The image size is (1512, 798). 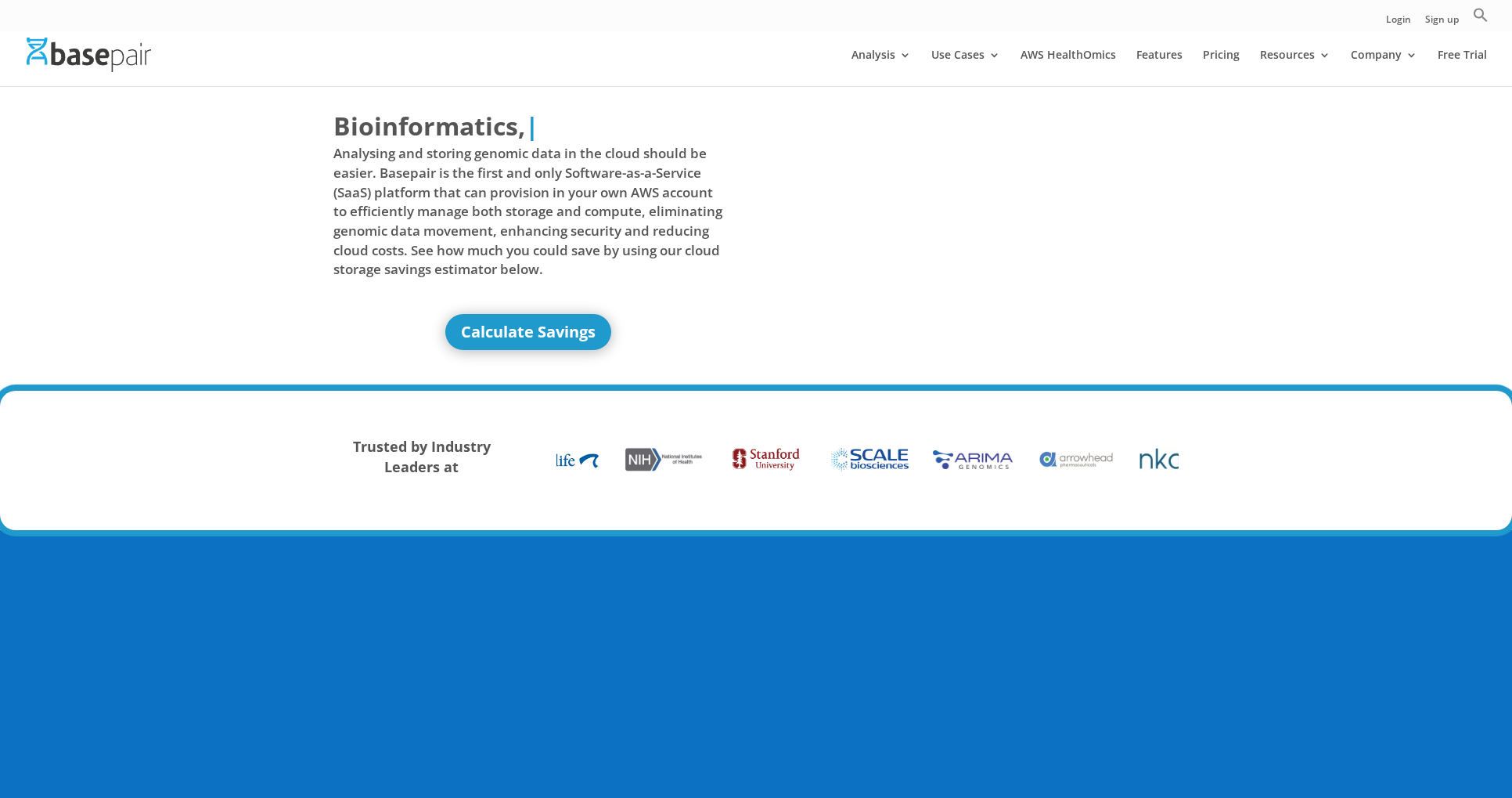 I want to click on span: Bioinformatics,, so click(x=428, y=126).